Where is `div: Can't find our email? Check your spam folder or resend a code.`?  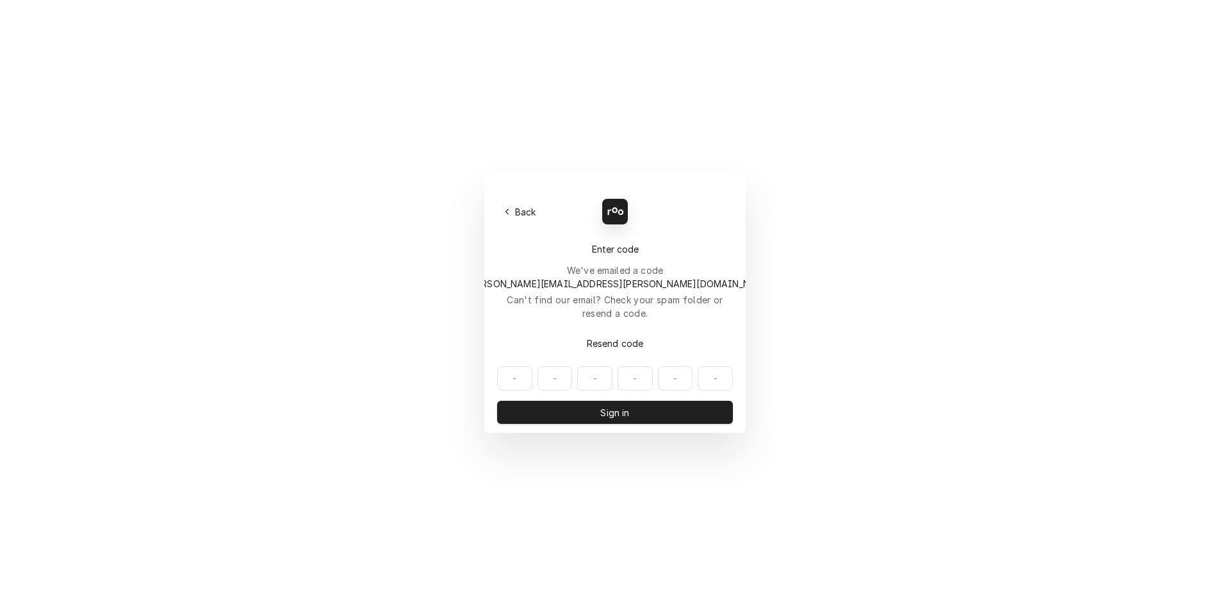 div: Can't find our email? Check your spam folder or resend a code. is located at coordinates (615, 306).